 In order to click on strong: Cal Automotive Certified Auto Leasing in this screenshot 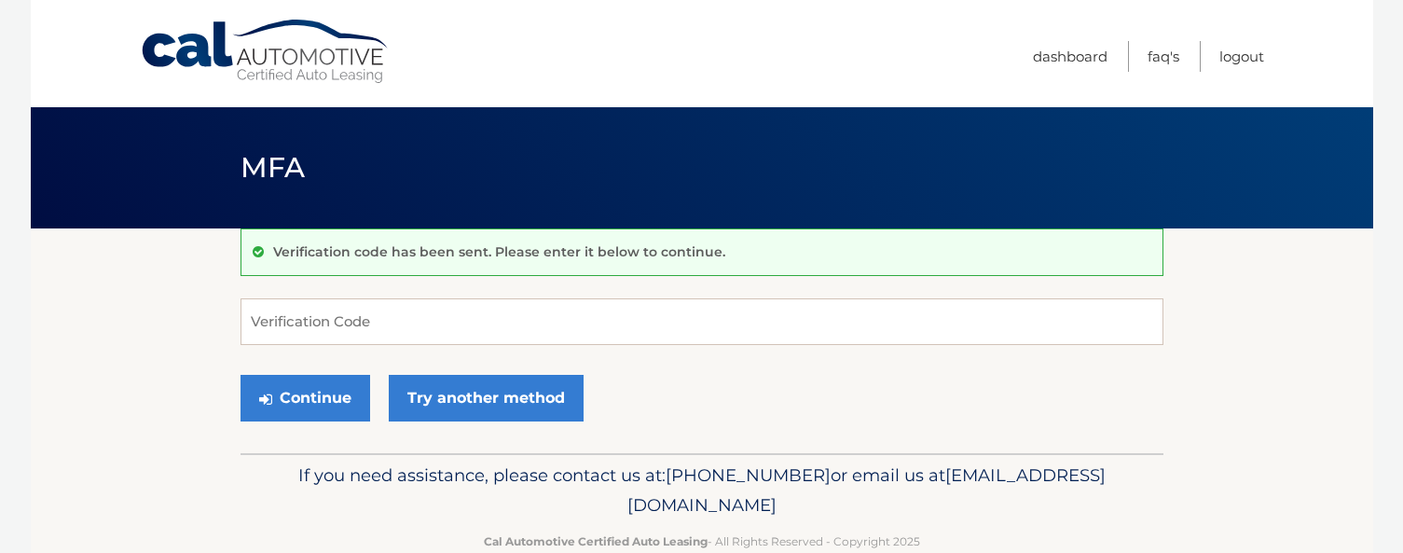, I will do `click(596, 541)`.